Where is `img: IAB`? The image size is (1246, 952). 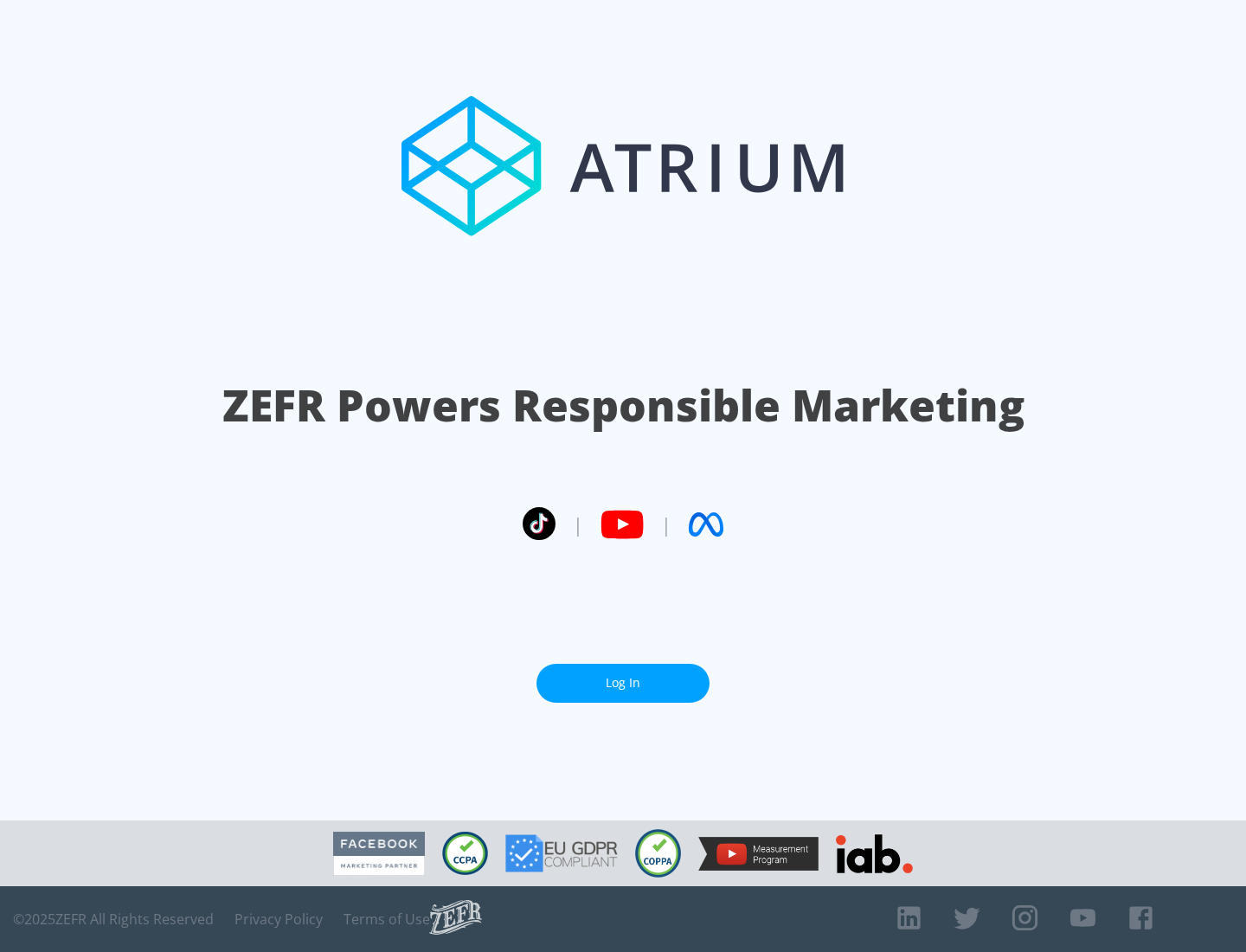 img: IAB is located at coordinates (874, 854).